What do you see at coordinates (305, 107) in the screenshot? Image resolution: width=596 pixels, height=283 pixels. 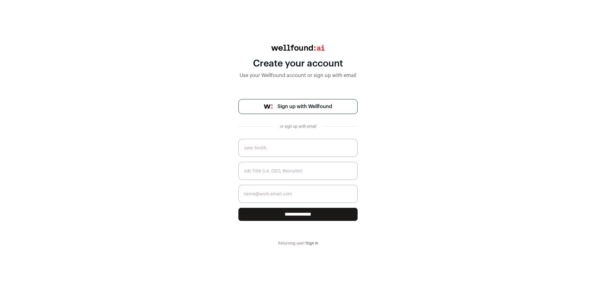 I see `span: Sign up with Wellfound` at bounding box center [305, 107].